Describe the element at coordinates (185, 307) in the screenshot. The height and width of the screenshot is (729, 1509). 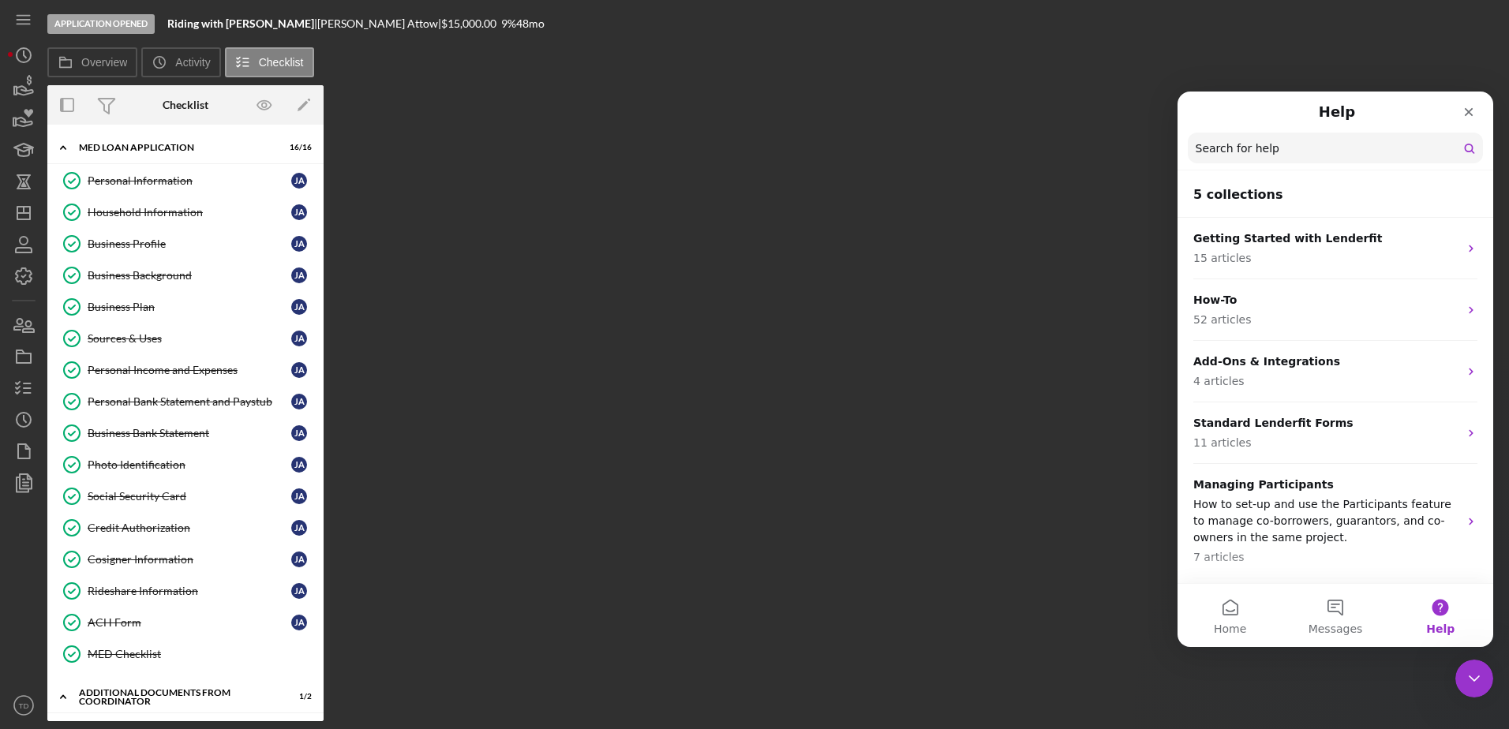
I see `a: Business PlanJA` at that location.